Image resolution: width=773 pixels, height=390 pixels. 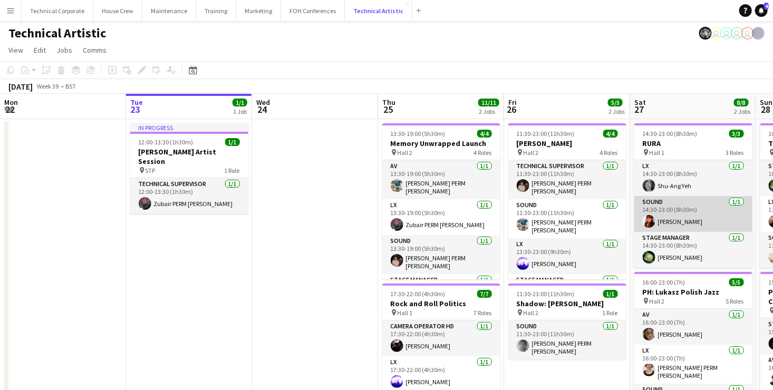 I want to click on app-user-avatar: Gloria Hamlyn, so click(x=716, y=33).